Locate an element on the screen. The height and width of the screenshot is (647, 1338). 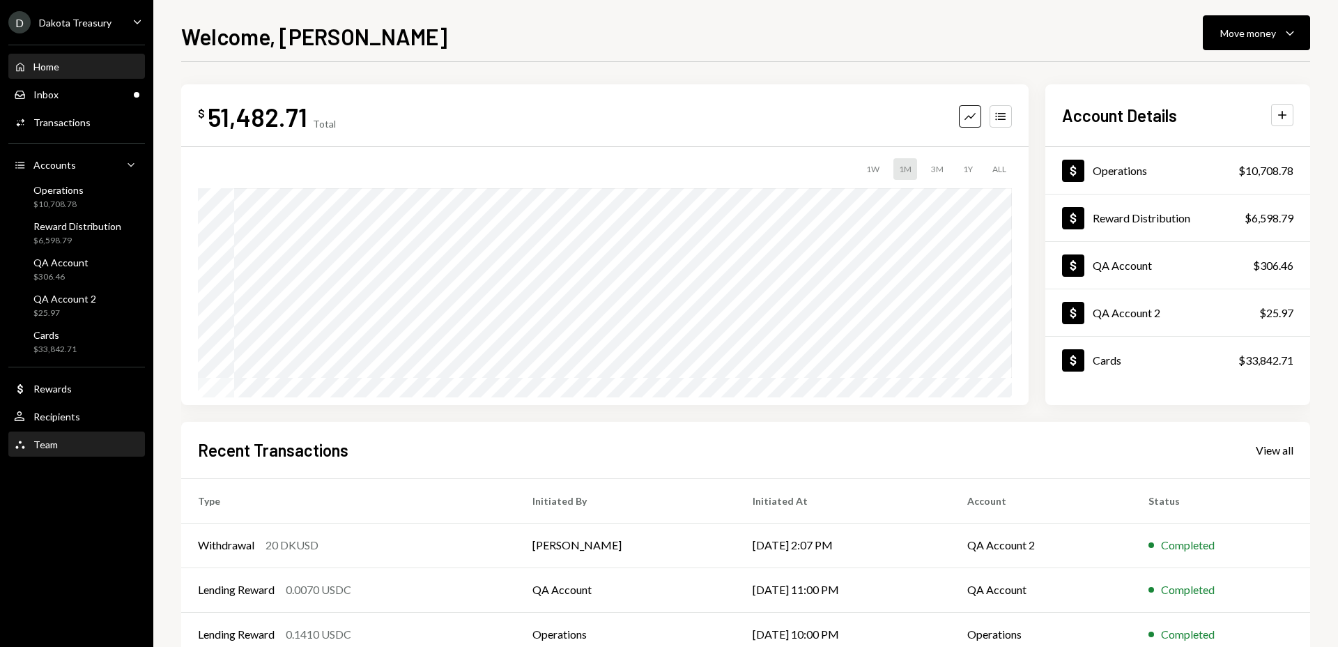
div: Team is located at coordinates (45, 444).